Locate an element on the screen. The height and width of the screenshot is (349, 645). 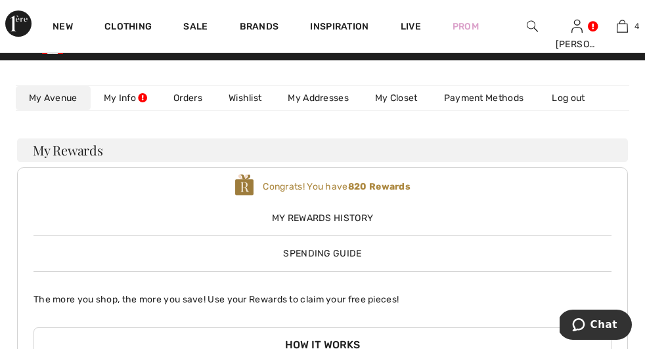
a: Log out is located at coordinates (575, 98).